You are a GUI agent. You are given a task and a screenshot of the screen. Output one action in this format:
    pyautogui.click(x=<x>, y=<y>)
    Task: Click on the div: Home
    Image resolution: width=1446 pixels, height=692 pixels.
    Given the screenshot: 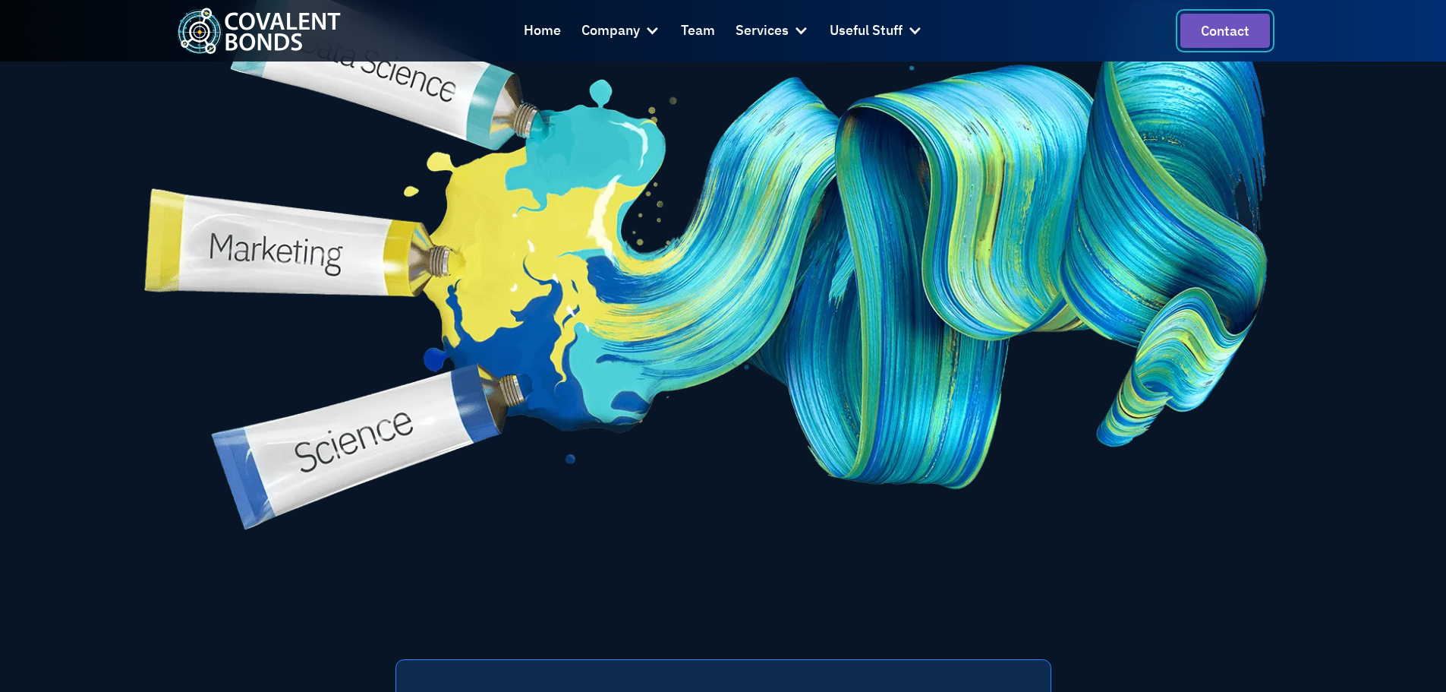 What is the action you would take?
    pyautogui.click(x=542, y=30)
    